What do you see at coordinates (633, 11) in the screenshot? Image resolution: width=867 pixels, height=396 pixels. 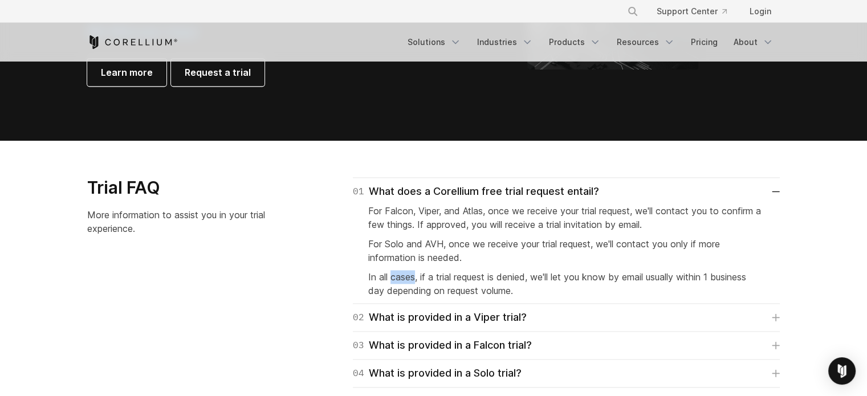 I see `button: Search` at bounding box center [633, 11].